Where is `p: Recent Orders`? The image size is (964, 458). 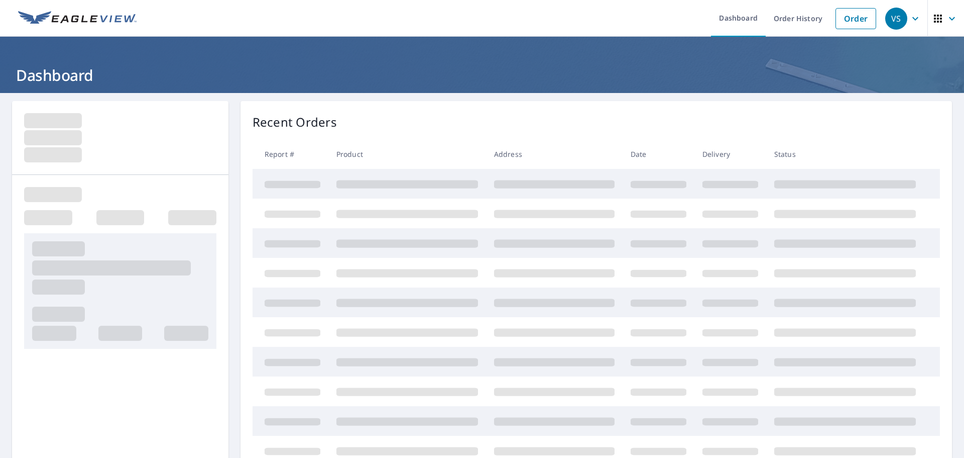
p: Recent Orders is located at coordinates (295, 122).